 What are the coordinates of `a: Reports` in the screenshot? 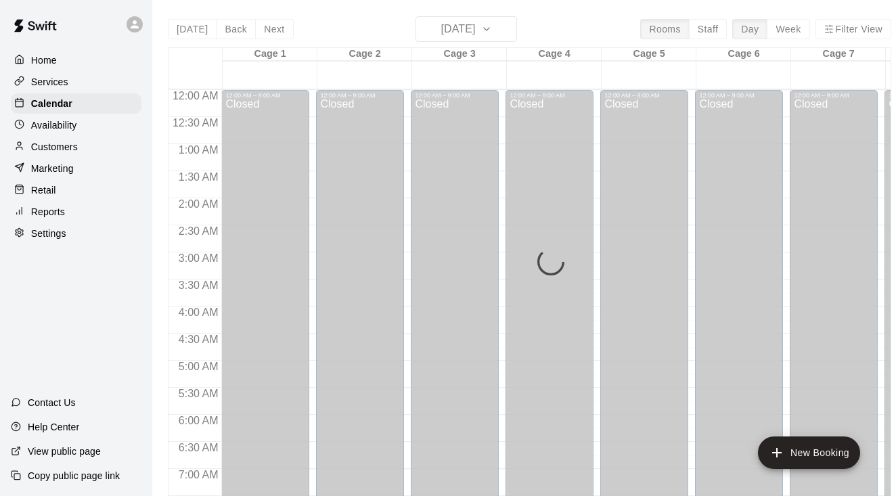 It's located at (76, 212).